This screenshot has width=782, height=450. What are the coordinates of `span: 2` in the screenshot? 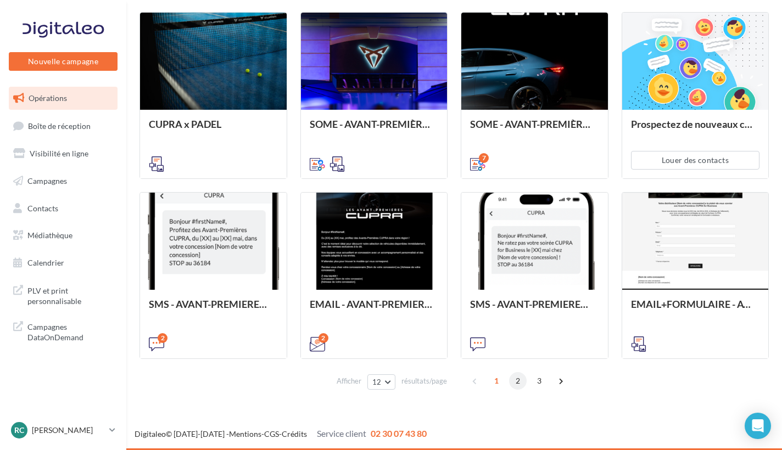 It's located at (518, 381).